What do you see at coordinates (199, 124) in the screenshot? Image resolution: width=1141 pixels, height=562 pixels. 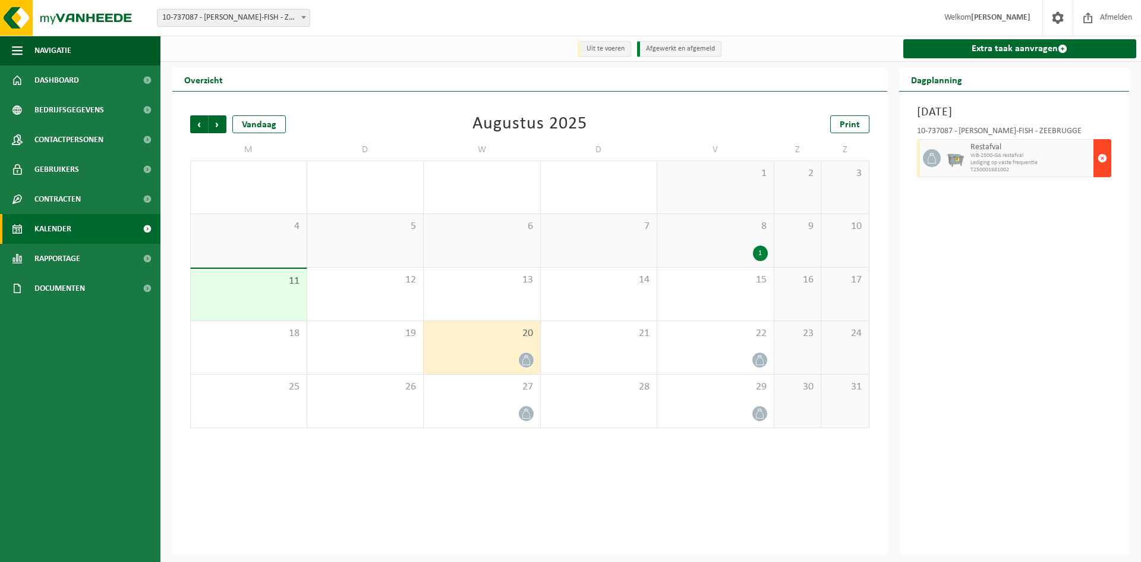 I see `span: Vorige` at bounding box center [199, 124].